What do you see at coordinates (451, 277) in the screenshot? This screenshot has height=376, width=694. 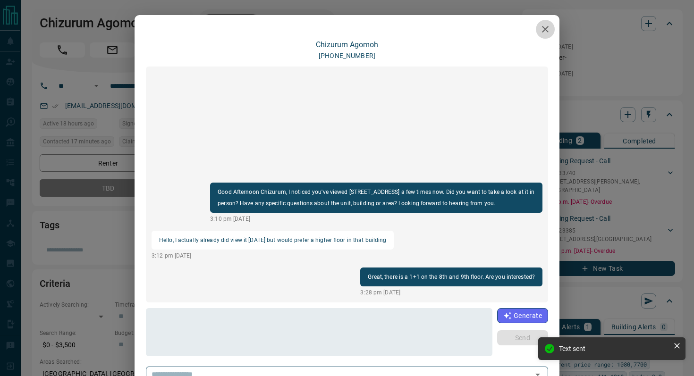 I see `p: Great, there is a 1+1 on the 8th and 9th floor. Are you interested?` at bounding box center [451, 277].